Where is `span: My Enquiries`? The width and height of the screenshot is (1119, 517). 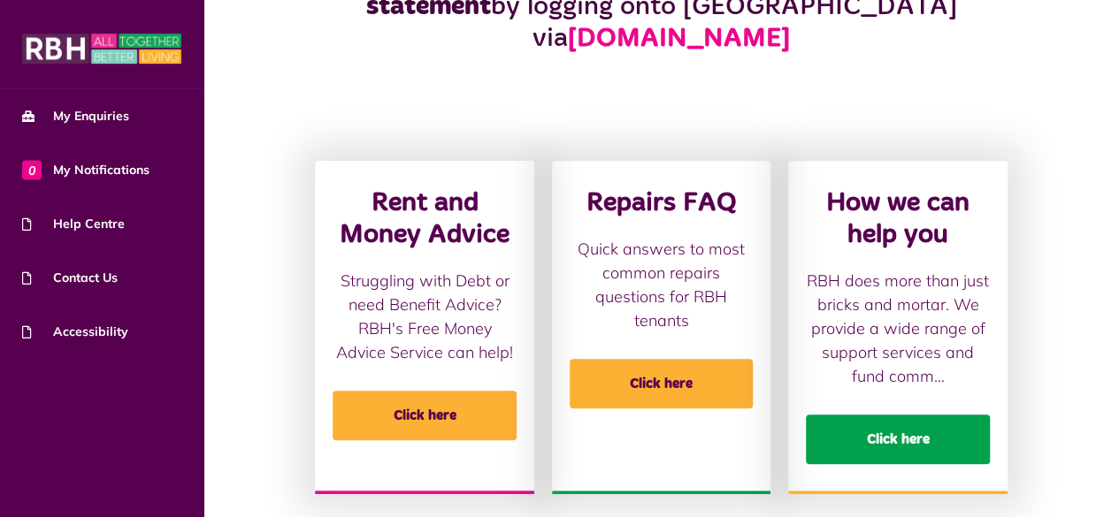 span: My Enquiries is located at coordinates (75, 116).